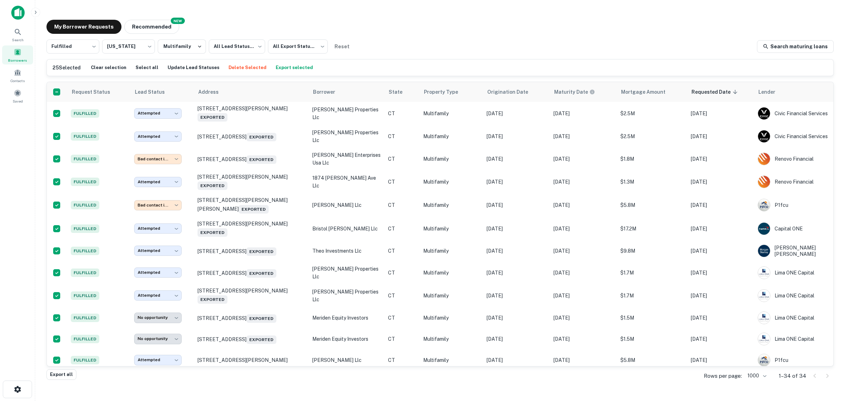 The height and width of the screenshot is (401, 845). What do you see at coordinates (793, 228) in the screenshot?
I see `div: Capital ONE` at bounding box center [793, 228].